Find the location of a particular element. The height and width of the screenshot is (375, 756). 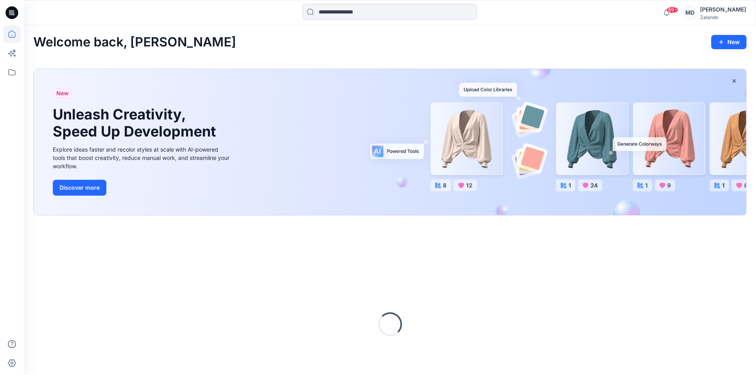

div: Zalando is located at coordinates (723, 17).